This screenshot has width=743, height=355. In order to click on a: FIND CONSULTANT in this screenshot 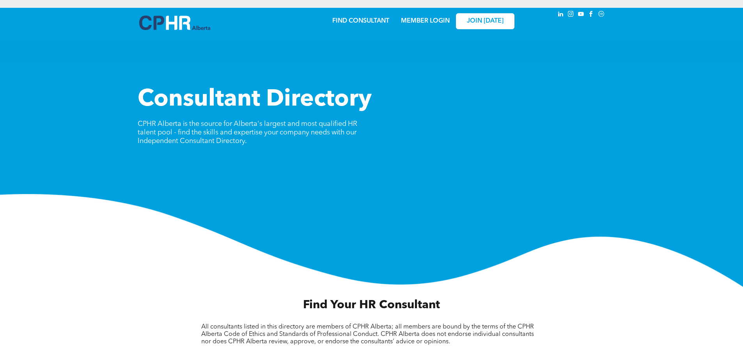, I will do `click(361, 21)`.